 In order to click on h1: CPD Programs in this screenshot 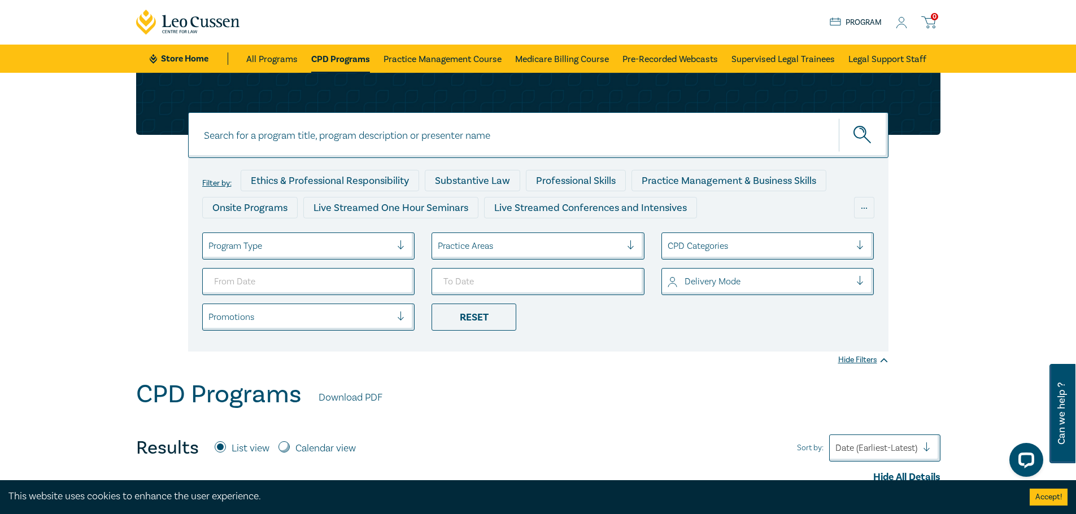, I will do `click(219, 395)`.